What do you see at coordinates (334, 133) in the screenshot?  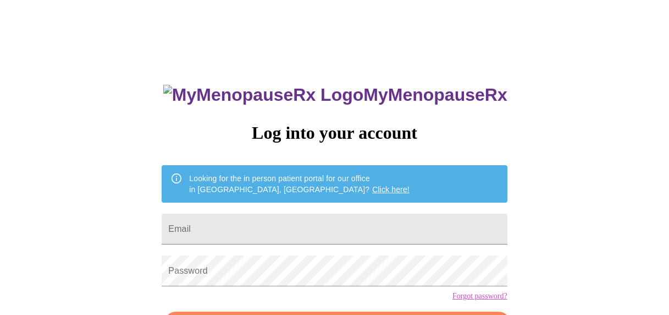 I see `h3: Log into your account` at bounding box center [334, 133].